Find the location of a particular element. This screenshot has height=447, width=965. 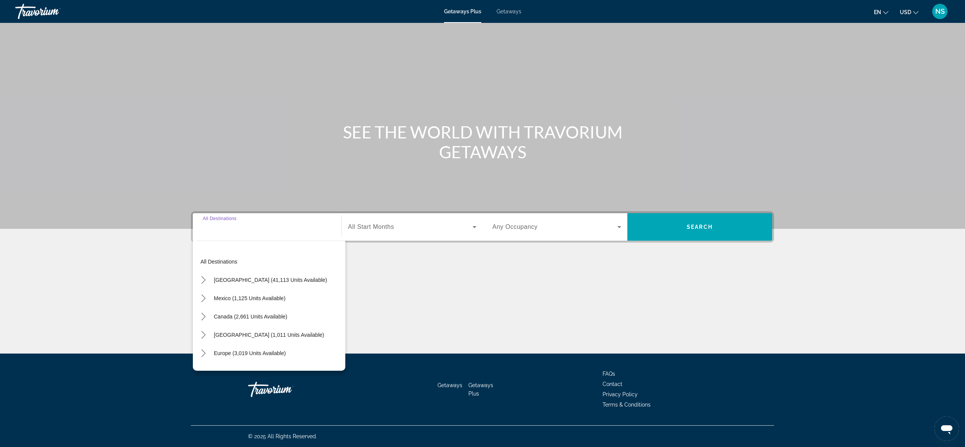

span: Mexico (1,125 units available) is located at coordinates (250, 298).